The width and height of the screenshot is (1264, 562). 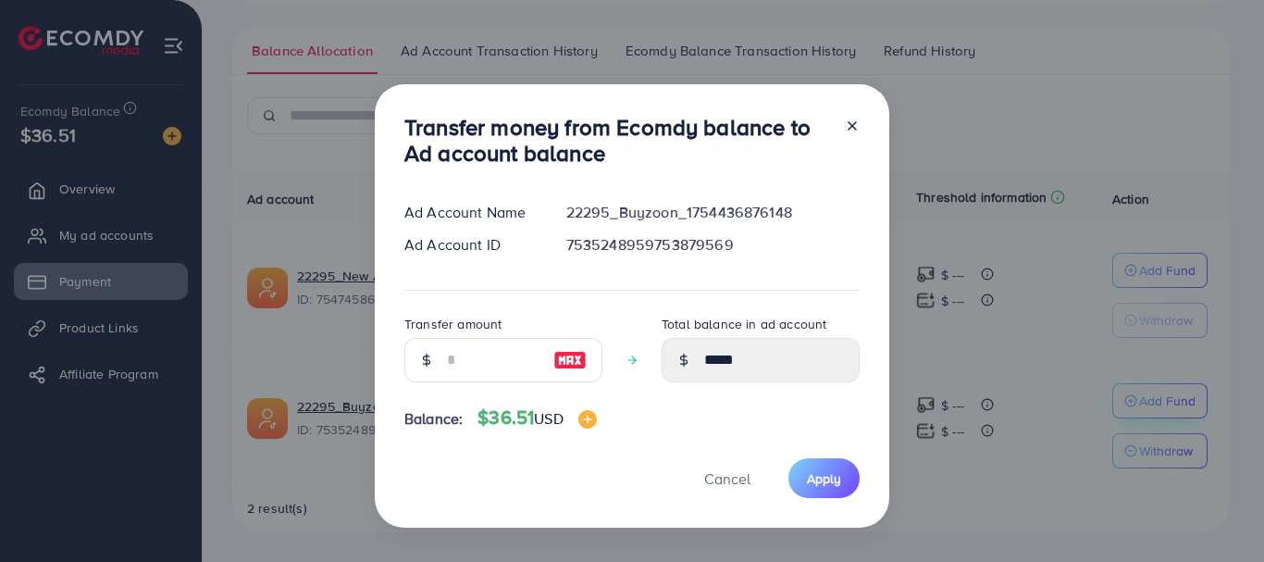 What do you see at coordinates (727, 478) in the screenshot?
I see `span: Cancel` at bounding box center [727, 478].